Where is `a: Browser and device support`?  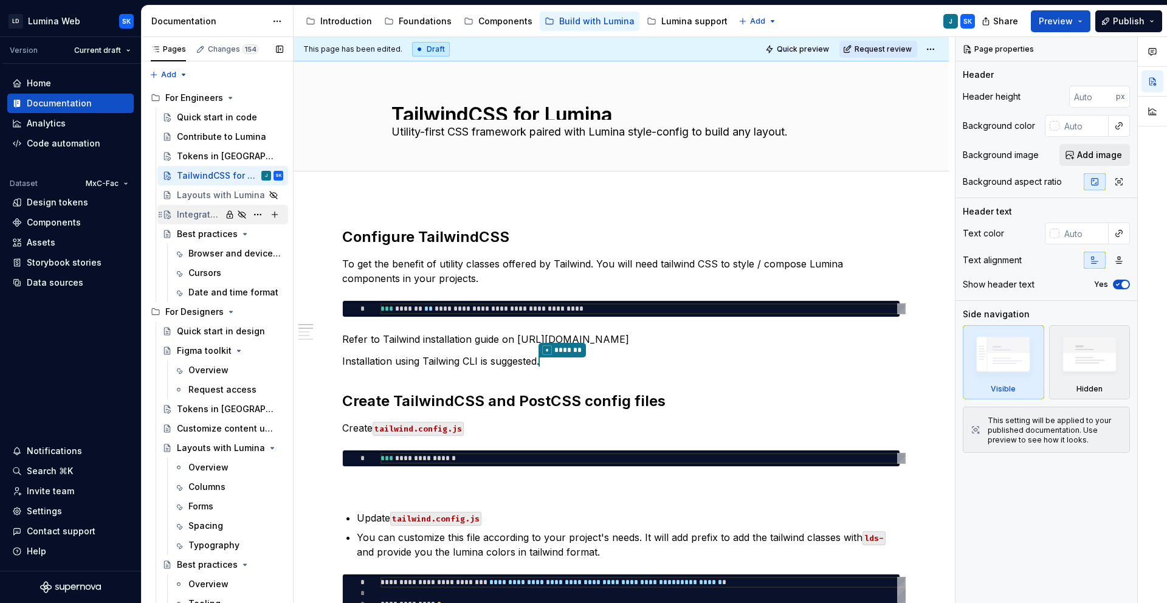
a: Browser and device support is located at coordinates (229, 253).